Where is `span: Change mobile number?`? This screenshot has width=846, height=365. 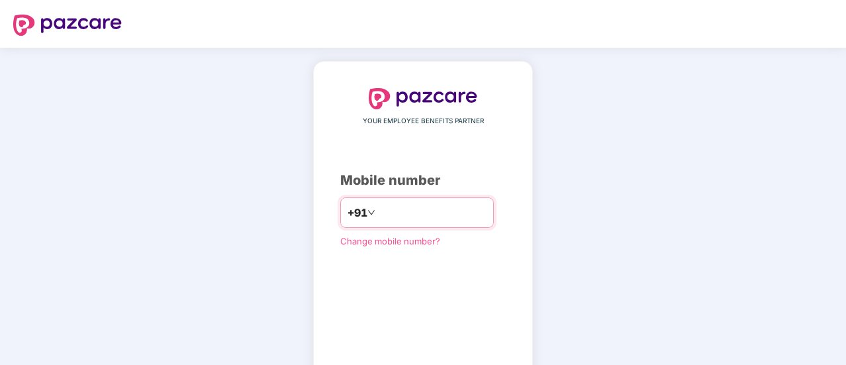 span: Change mobile number? is located at coordinates (390, 241).